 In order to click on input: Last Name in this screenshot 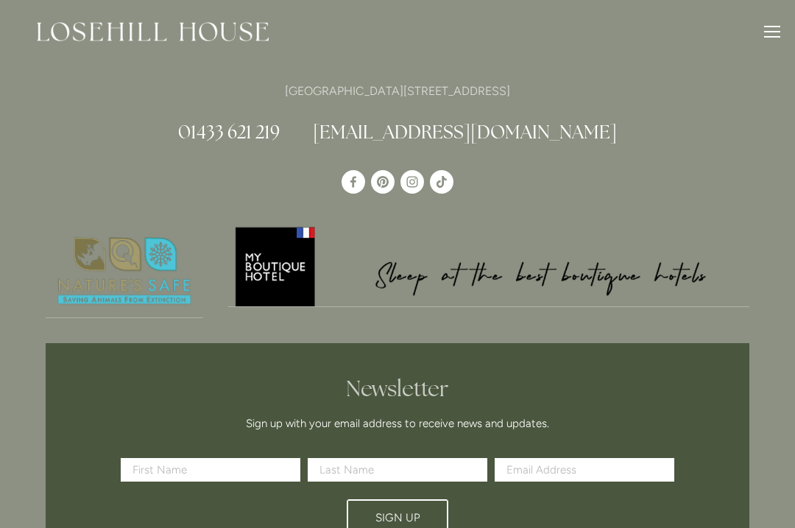, I will do `click(397, 470)`.